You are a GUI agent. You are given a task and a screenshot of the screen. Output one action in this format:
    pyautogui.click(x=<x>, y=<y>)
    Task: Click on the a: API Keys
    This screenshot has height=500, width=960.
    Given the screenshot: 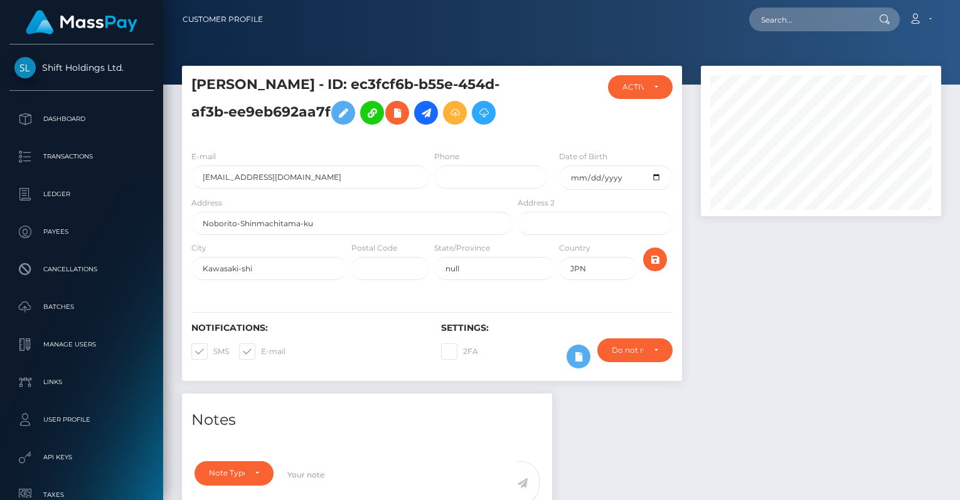 What is the action you would take?
    pyautogui.click(x=82, y=458)
    